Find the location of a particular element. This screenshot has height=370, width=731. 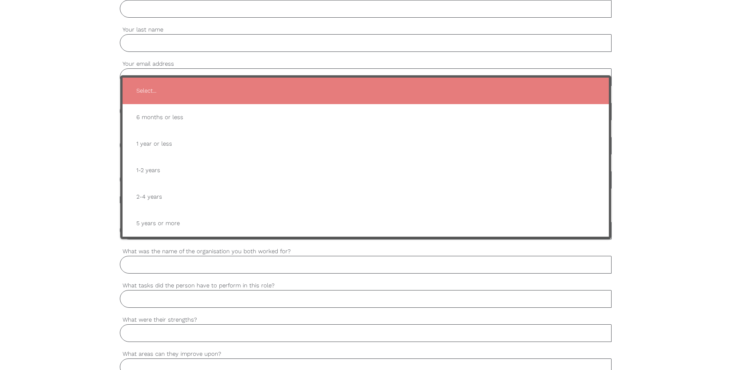

label: Name of person you are giving a reference for is located at coordinates (366, 132).